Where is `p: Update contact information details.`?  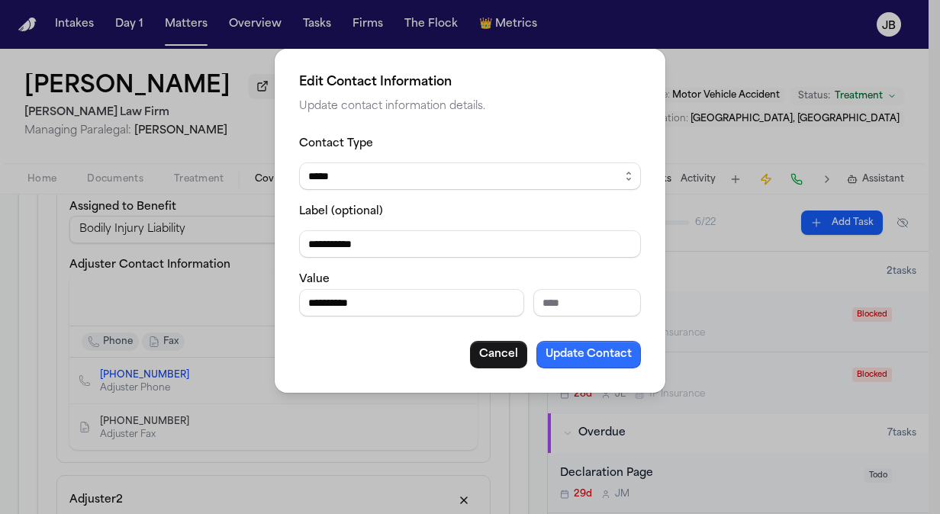
p: Update contact information details. is located at coordinates (470, 107).